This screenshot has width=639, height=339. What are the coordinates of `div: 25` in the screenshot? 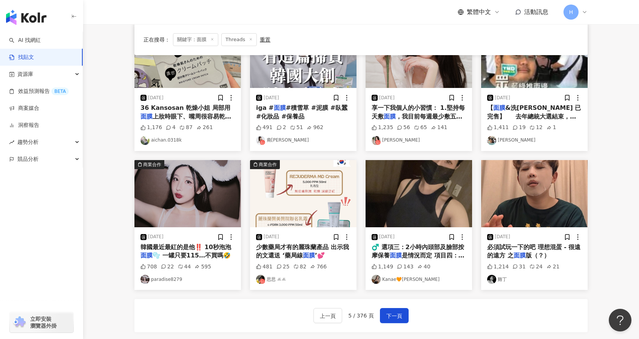 It's located at (283, 267).